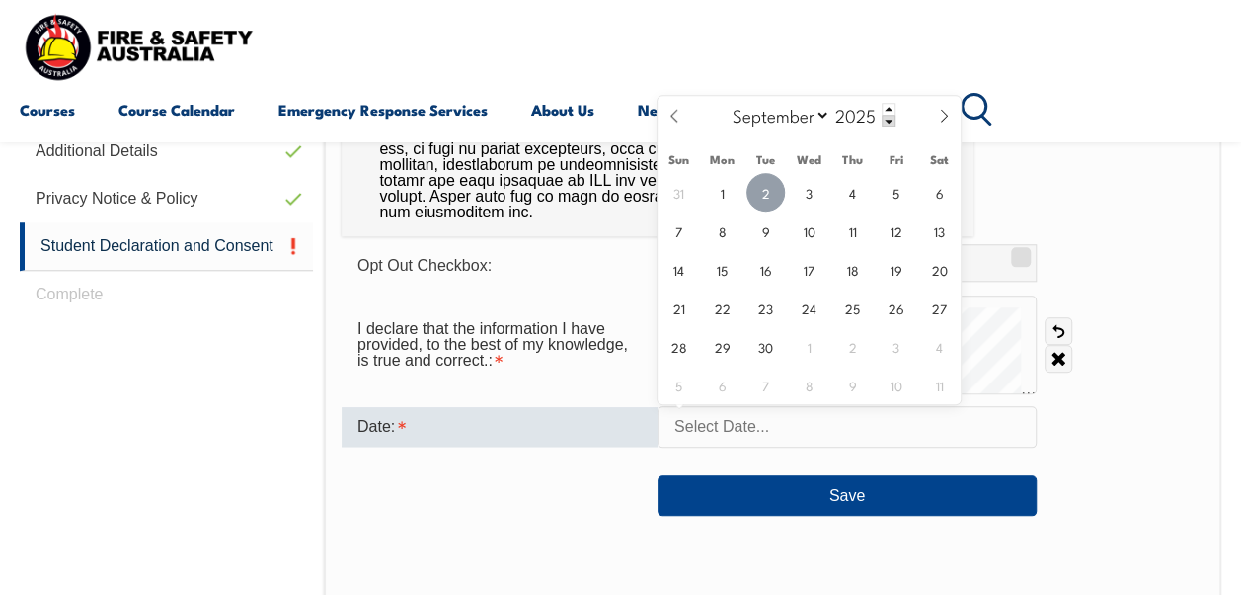 Image resolution: width=1241 pixels, height=595 pixels. What do you see at coordinates (939, 192) in the screenshot?
I see `span: September 6, 2025` at bounding box center [939, 192].